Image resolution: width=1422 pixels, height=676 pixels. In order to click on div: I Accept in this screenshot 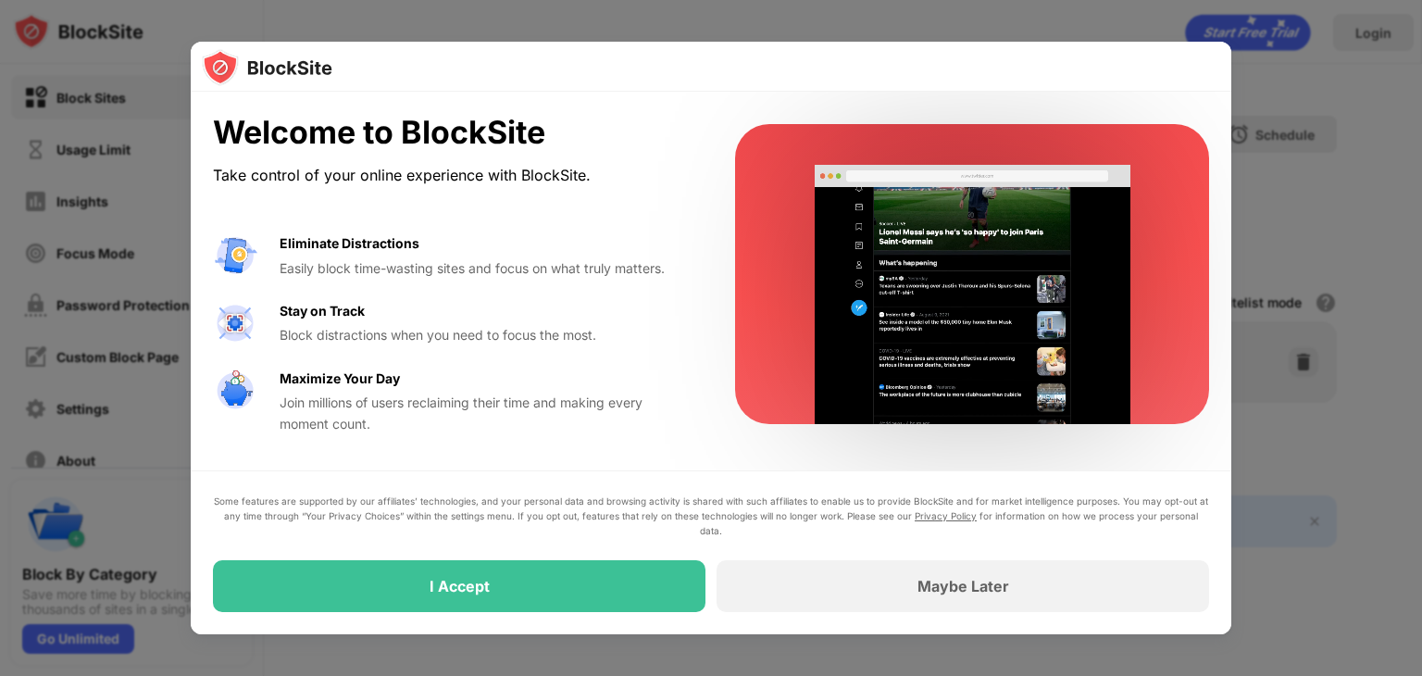, I will do `click(459, 586)`.